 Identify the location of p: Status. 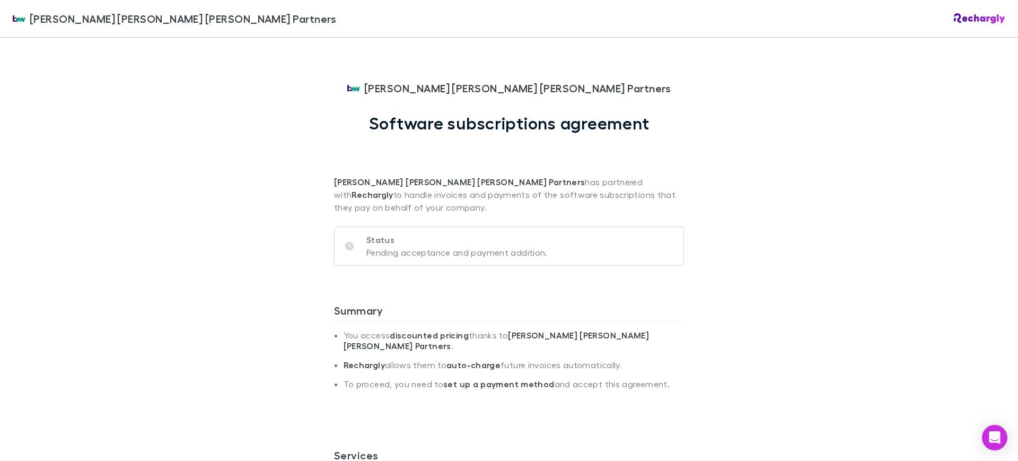
(457, 240).